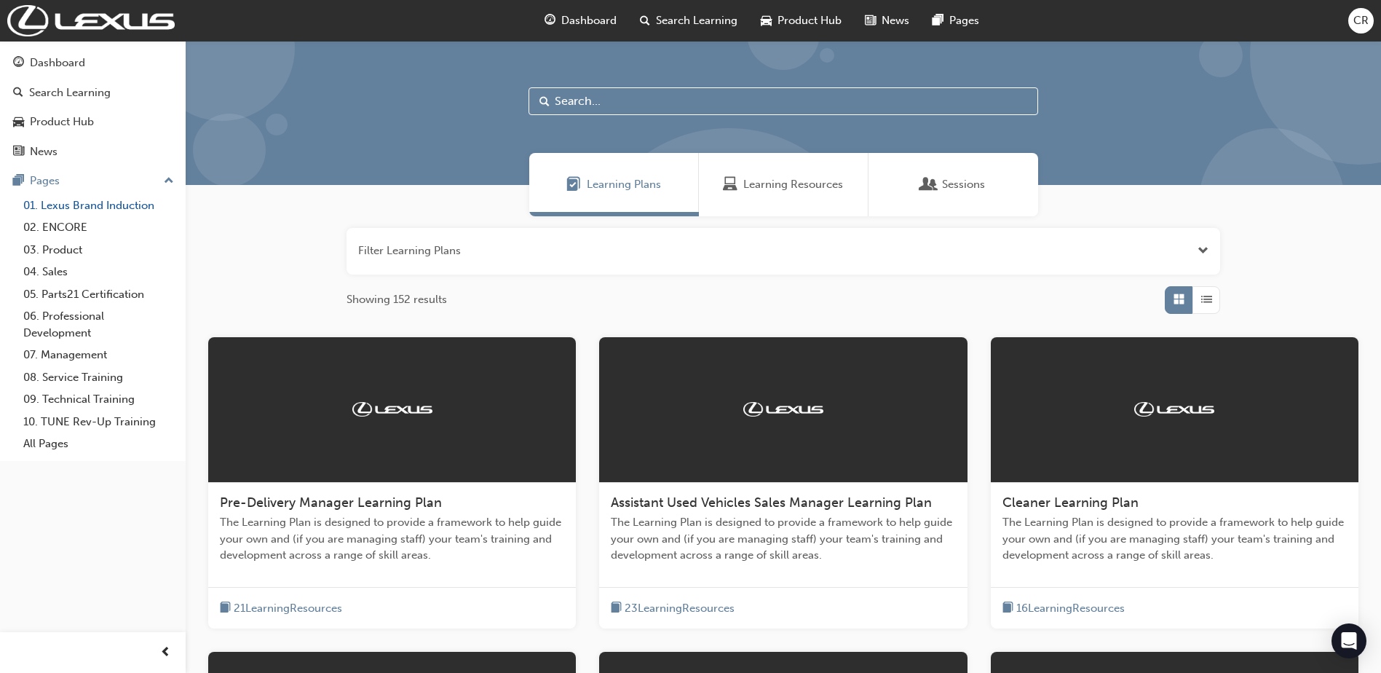 The image size is (1381, 673). Describe the element at coordinates (44, 151) in the screenshot. I see `div: News` at that location.